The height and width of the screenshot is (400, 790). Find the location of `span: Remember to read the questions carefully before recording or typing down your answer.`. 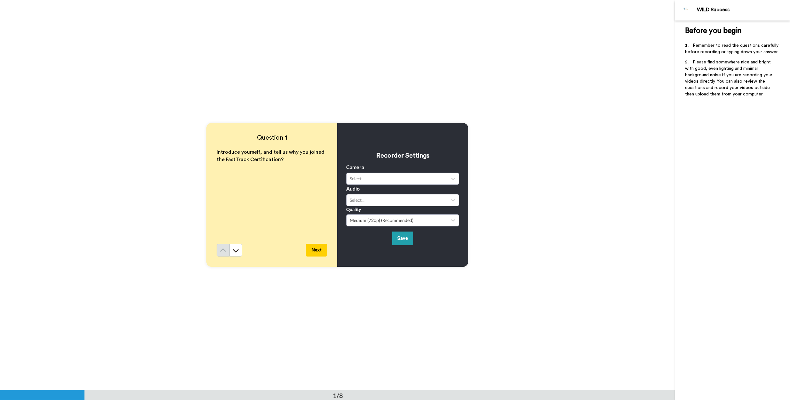

span: Remember to read the questions carefully before recording or typing down your answer. is located at coordinates (732, 49).